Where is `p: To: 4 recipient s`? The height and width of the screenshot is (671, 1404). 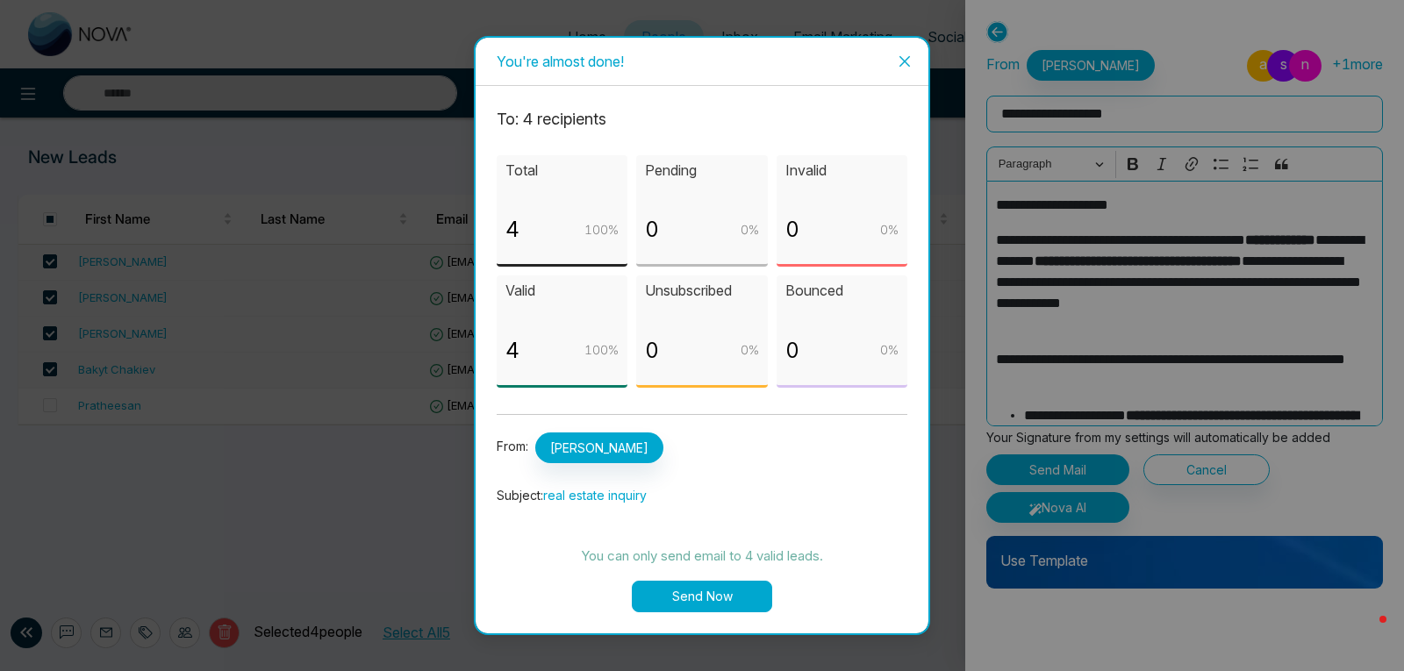 p: To: 4 recipient s is located at coordinates (702, 119).